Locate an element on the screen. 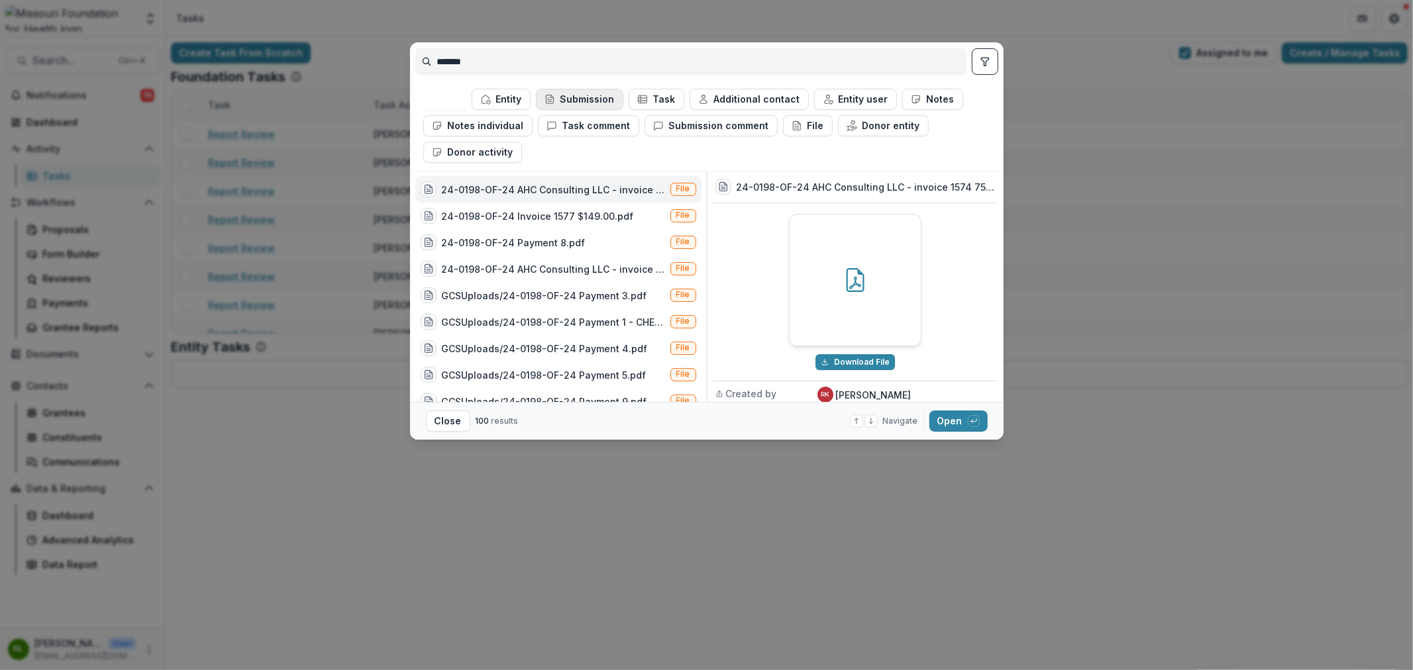  div: GCSUploads/24-0198-OF-24 Payment 4.pdf is located at coordinates (544, 348).